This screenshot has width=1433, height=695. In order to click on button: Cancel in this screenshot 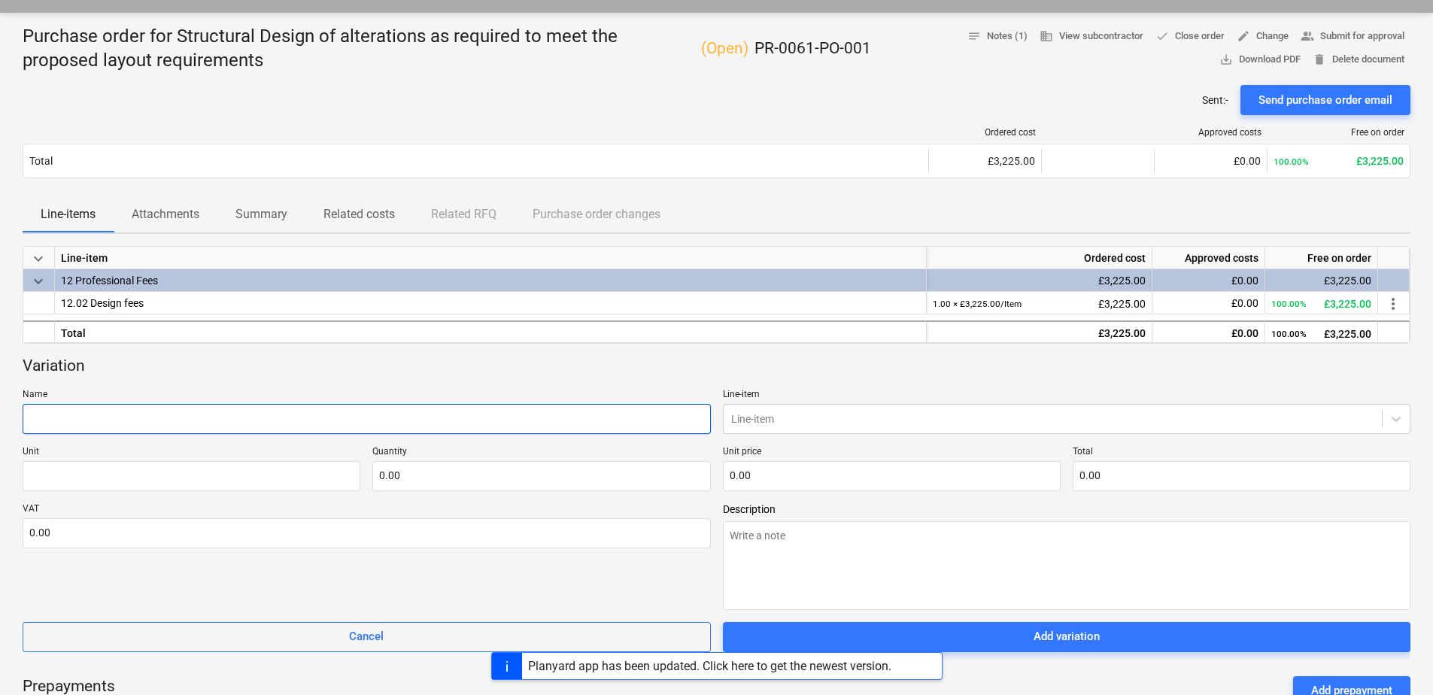, I will do `click(366, 637)`.